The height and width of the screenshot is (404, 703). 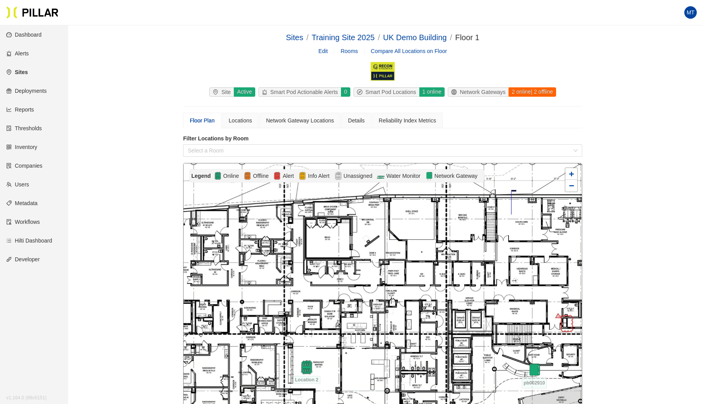 I want to click on img: Unassigned, so click(x=338, y=176).